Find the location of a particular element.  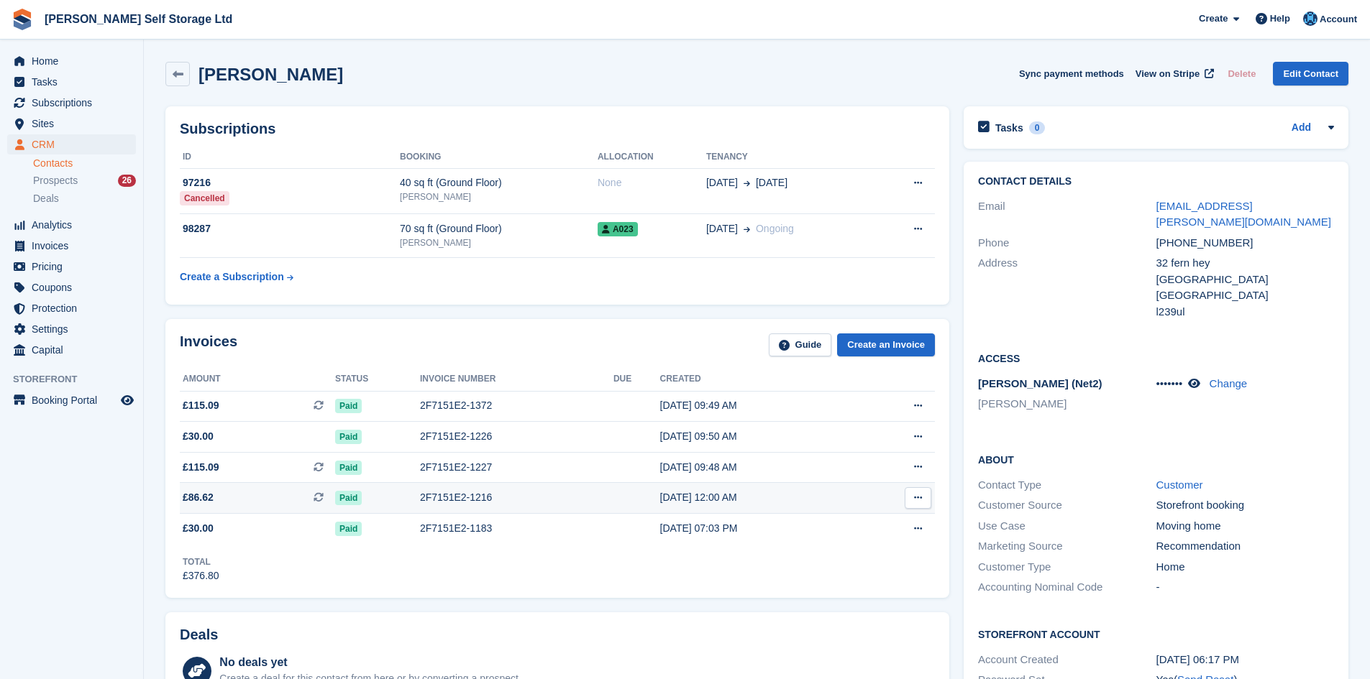

th: Booking is located at coordinates (498, 157).